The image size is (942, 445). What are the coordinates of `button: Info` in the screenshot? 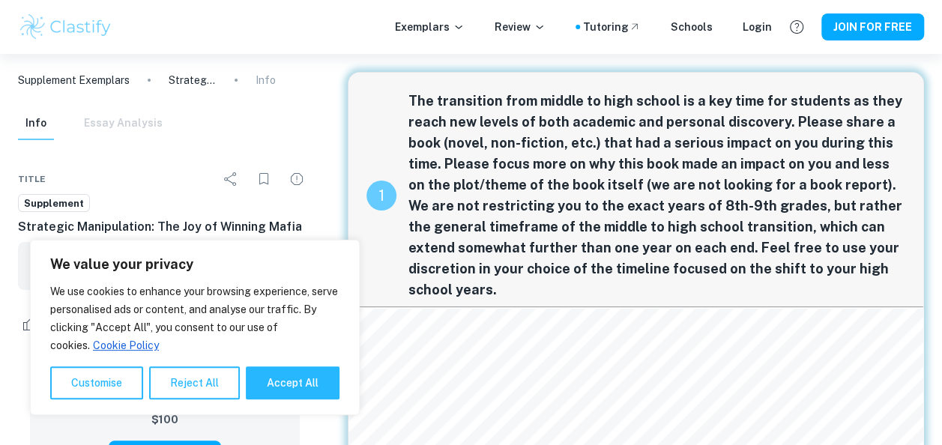 It's located at (36, 124).